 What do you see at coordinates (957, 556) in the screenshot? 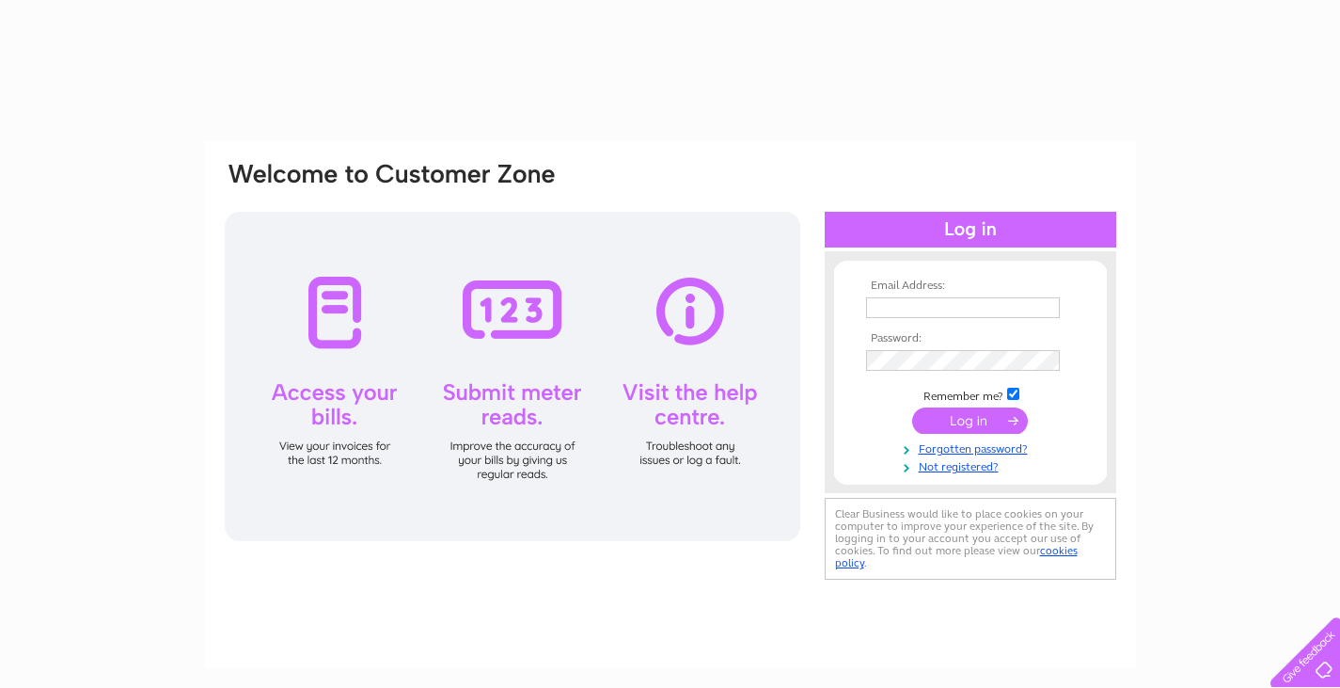
I see `a: cookies policy` at bounding box center [957, 556].